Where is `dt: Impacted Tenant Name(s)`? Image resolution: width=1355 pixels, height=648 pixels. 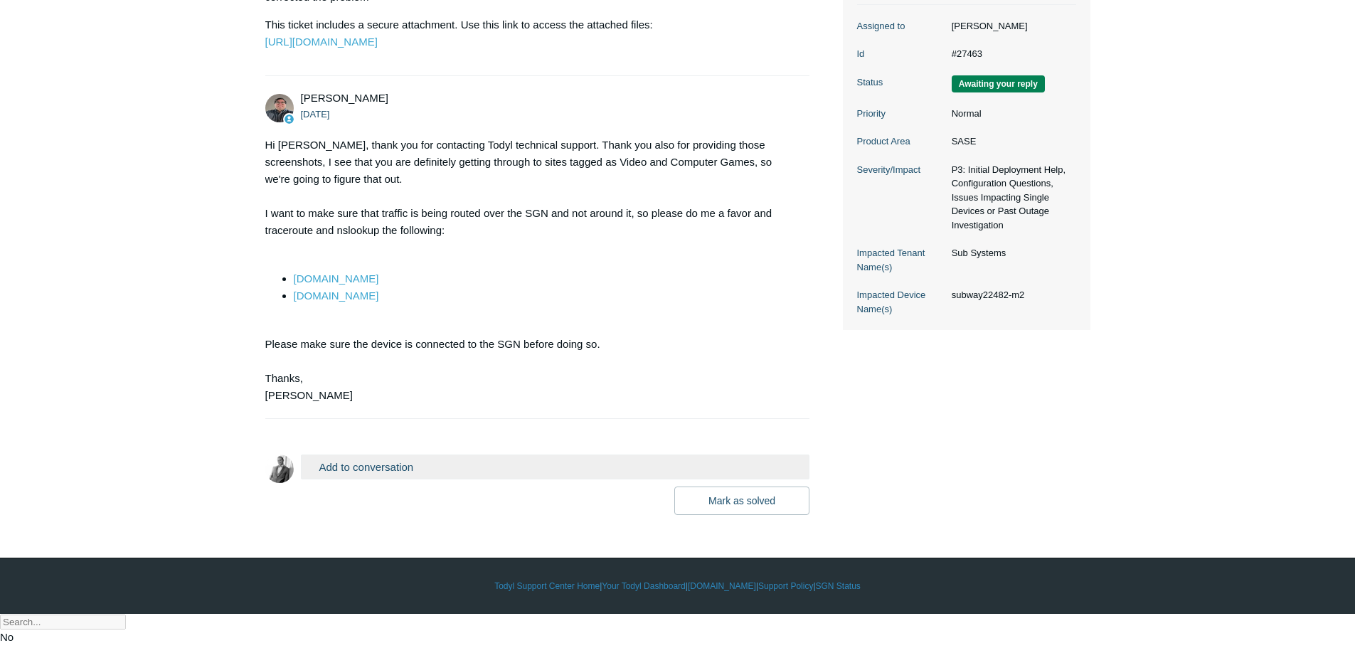
dt: Impacted Tenant Name(s) is located at coordinates (901, 260).